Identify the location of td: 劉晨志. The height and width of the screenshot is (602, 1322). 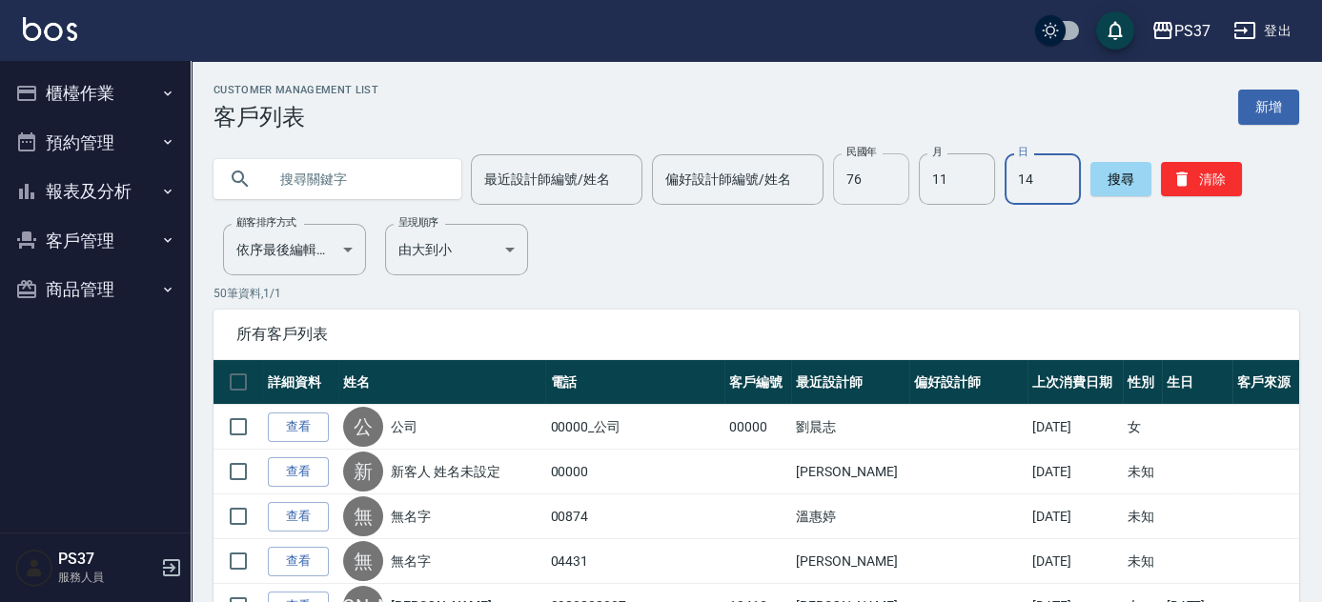
(850, 427).